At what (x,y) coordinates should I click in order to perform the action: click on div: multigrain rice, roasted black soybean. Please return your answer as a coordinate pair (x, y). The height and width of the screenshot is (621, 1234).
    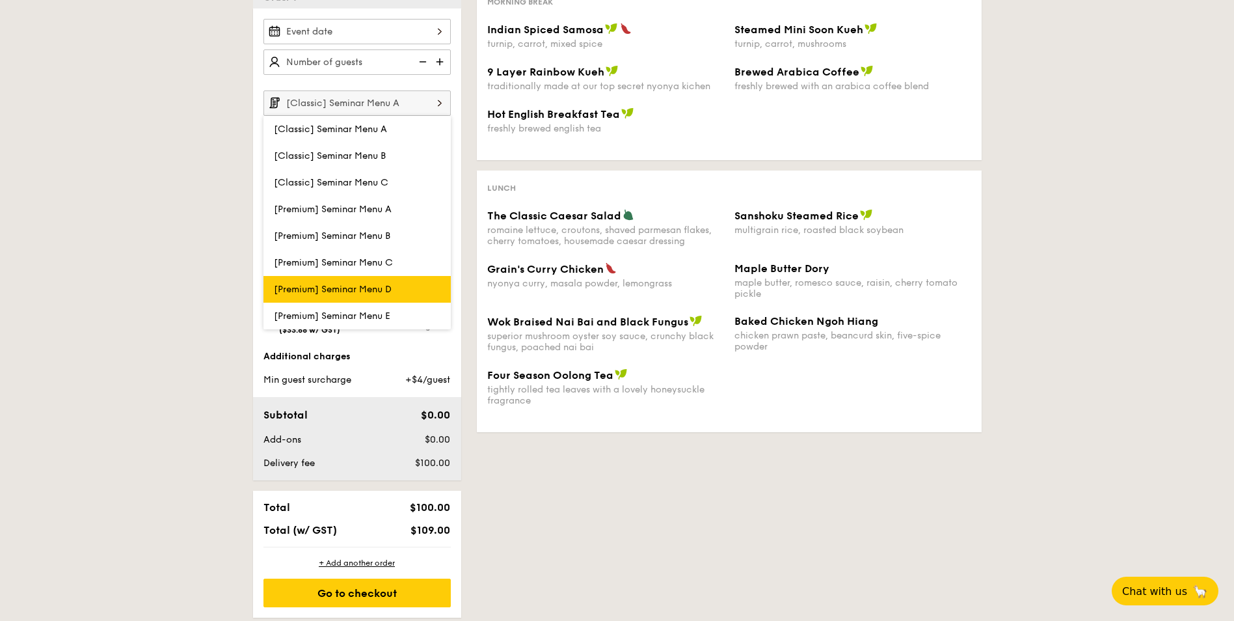
    Looking at the image, I should click on (853, 230).